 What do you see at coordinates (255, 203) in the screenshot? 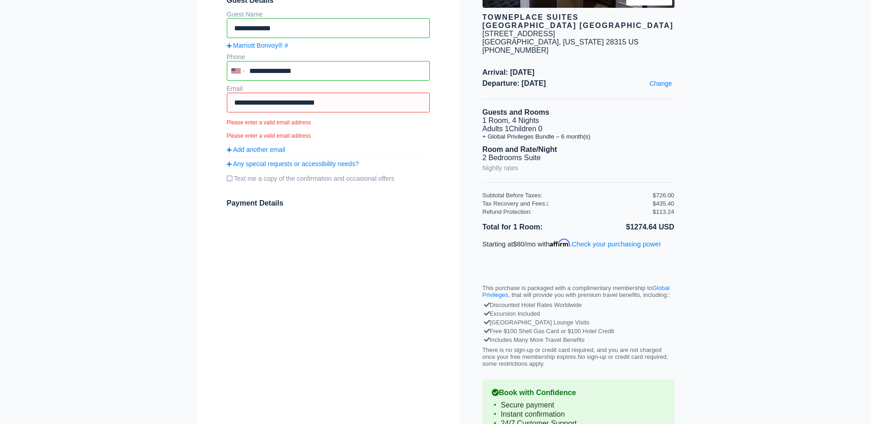
I see `span: Payment Details` at bounding box center [255, 203].